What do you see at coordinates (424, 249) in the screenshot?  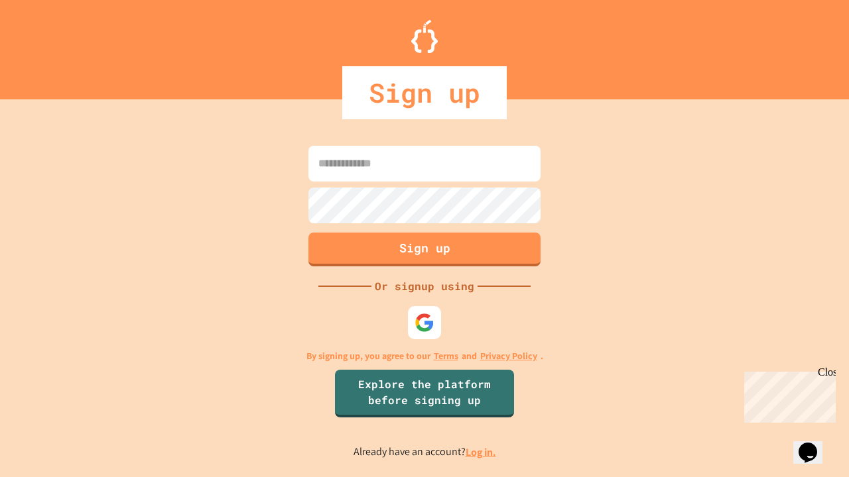 I see `button: Sign up` at bounding box center [424, 249].